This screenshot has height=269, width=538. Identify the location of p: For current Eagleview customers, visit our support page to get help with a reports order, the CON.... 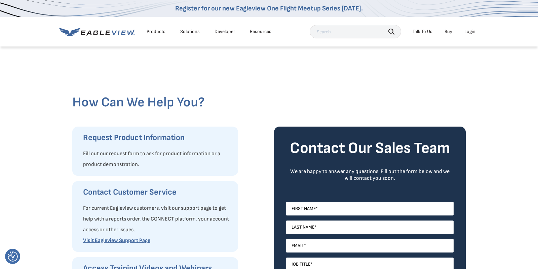
(157, 219).